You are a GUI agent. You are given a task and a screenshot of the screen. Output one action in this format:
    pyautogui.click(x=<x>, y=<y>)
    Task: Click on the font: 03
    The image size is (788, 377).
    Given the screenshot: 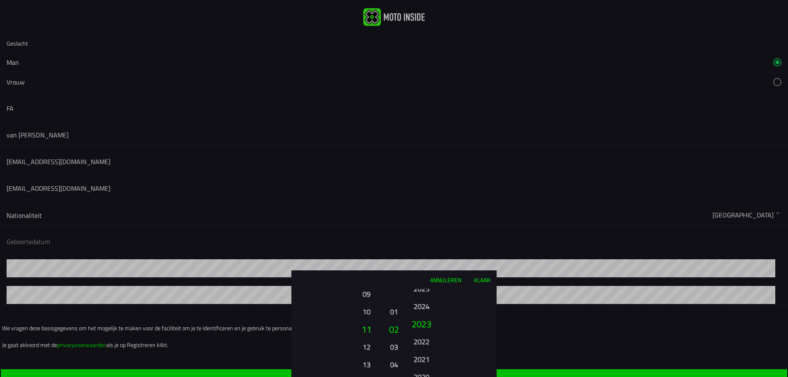 What is the action you would take?
    pyautogui.click(x=393, y=347)
    